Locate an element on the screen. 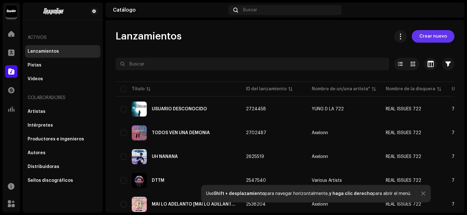 This screenshot has height=215, width=467. div: Título is located at coordinates (138, 89).